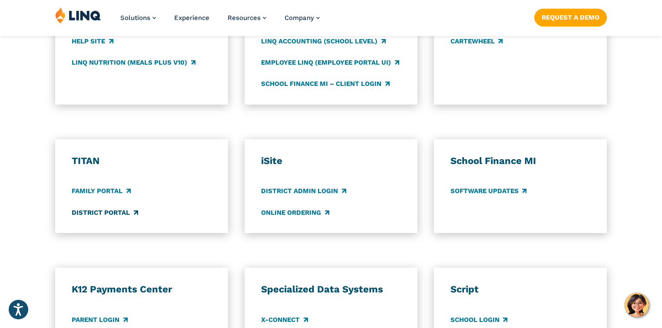 This screenshot has width=662, height=328. I want to click on h3: TITAN, so click(142, 161).